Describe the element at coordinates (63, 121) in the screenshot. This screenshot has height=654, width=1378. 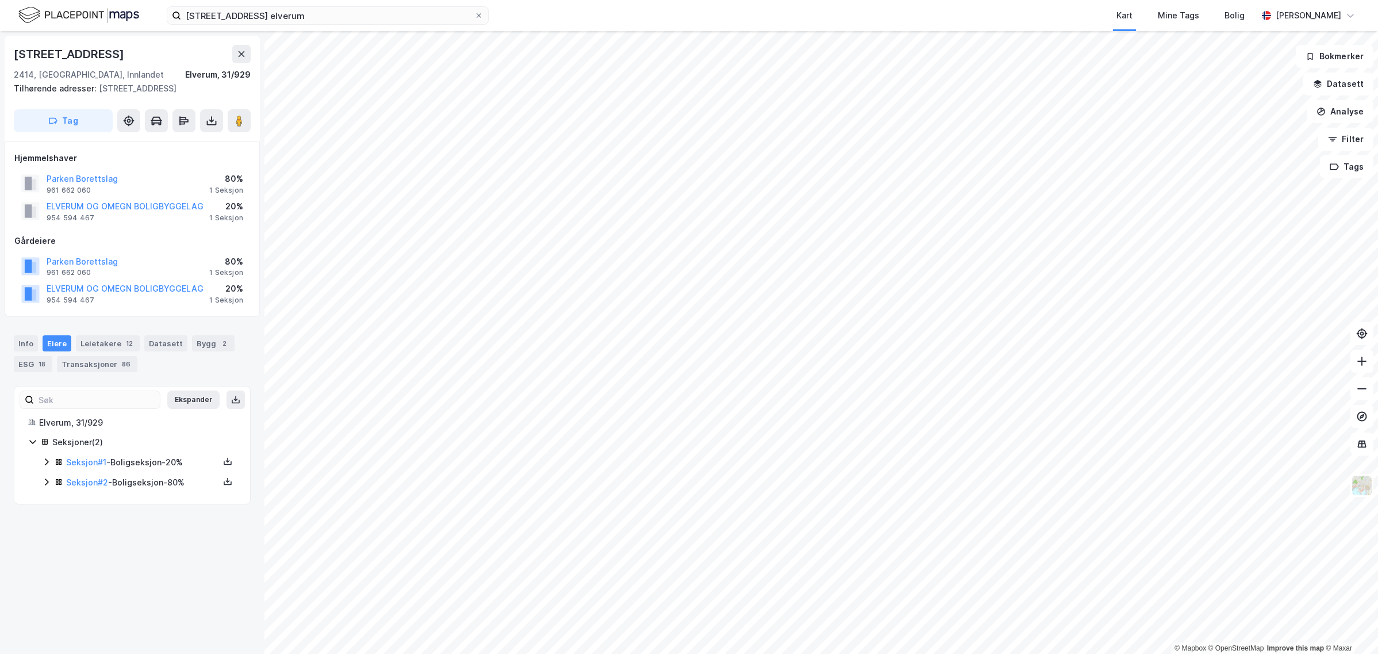
I see `button: Tag` at that location.